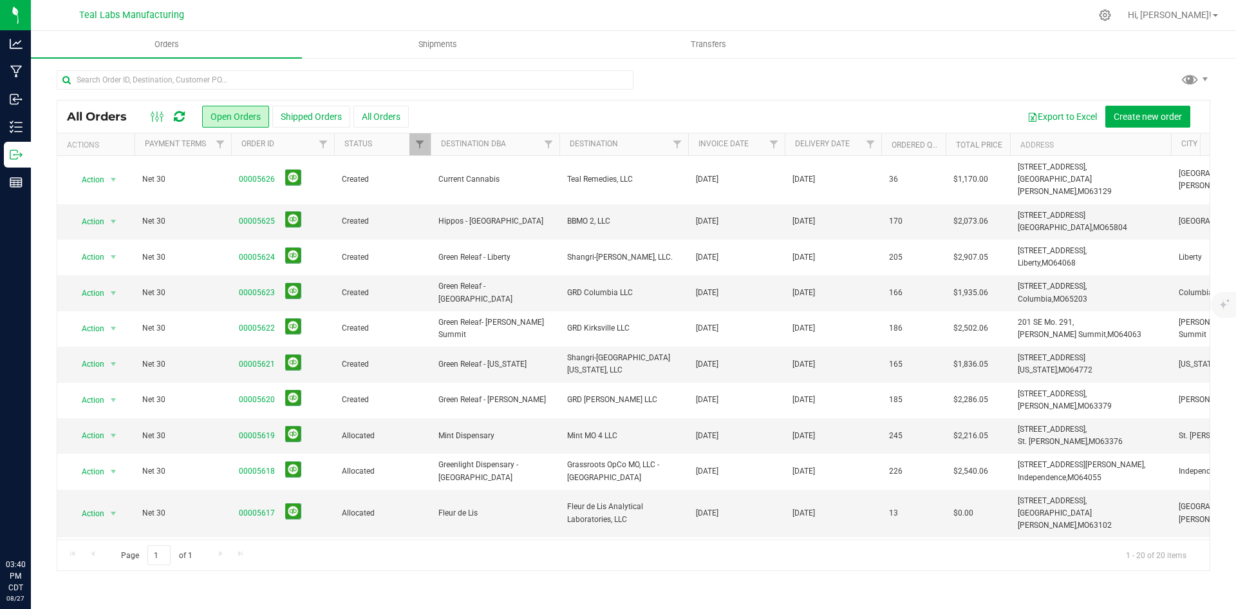 The image size is (1236, 609). I want to click on span: GRD Columbia LLC, so click(624, 292).